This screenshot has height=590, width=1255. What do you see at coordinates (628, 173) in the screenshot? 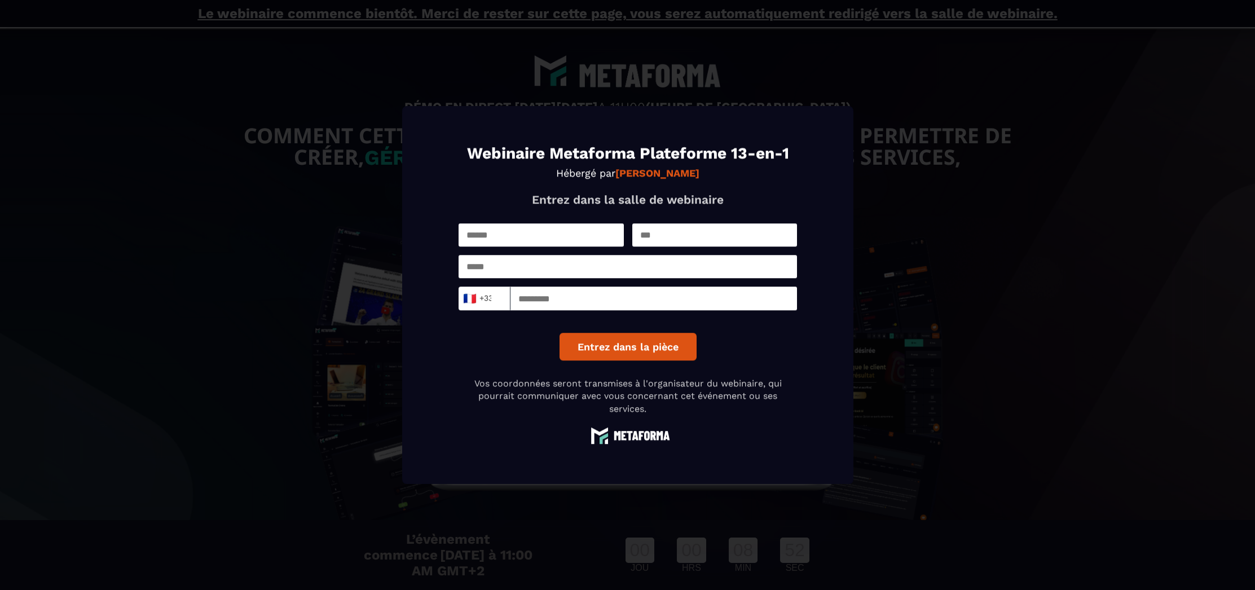
I see `p: Hébergé par` at bounding box center [628, 173].